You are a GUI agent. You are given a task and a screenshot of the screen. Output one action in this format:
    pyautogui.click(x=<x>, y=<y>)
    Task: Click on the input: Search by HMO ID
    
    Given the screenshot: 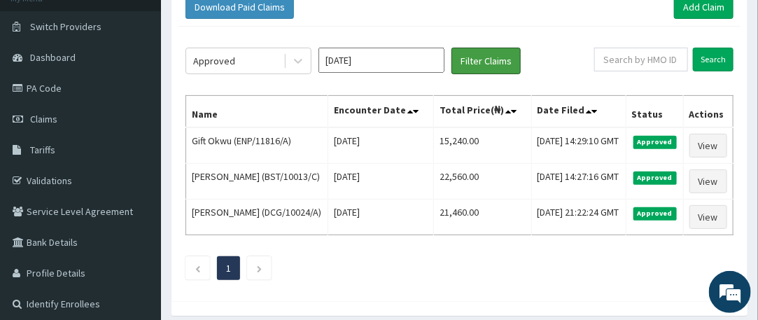 What is the action you would take?
    pyautogui.click(x=641, y=59)
    